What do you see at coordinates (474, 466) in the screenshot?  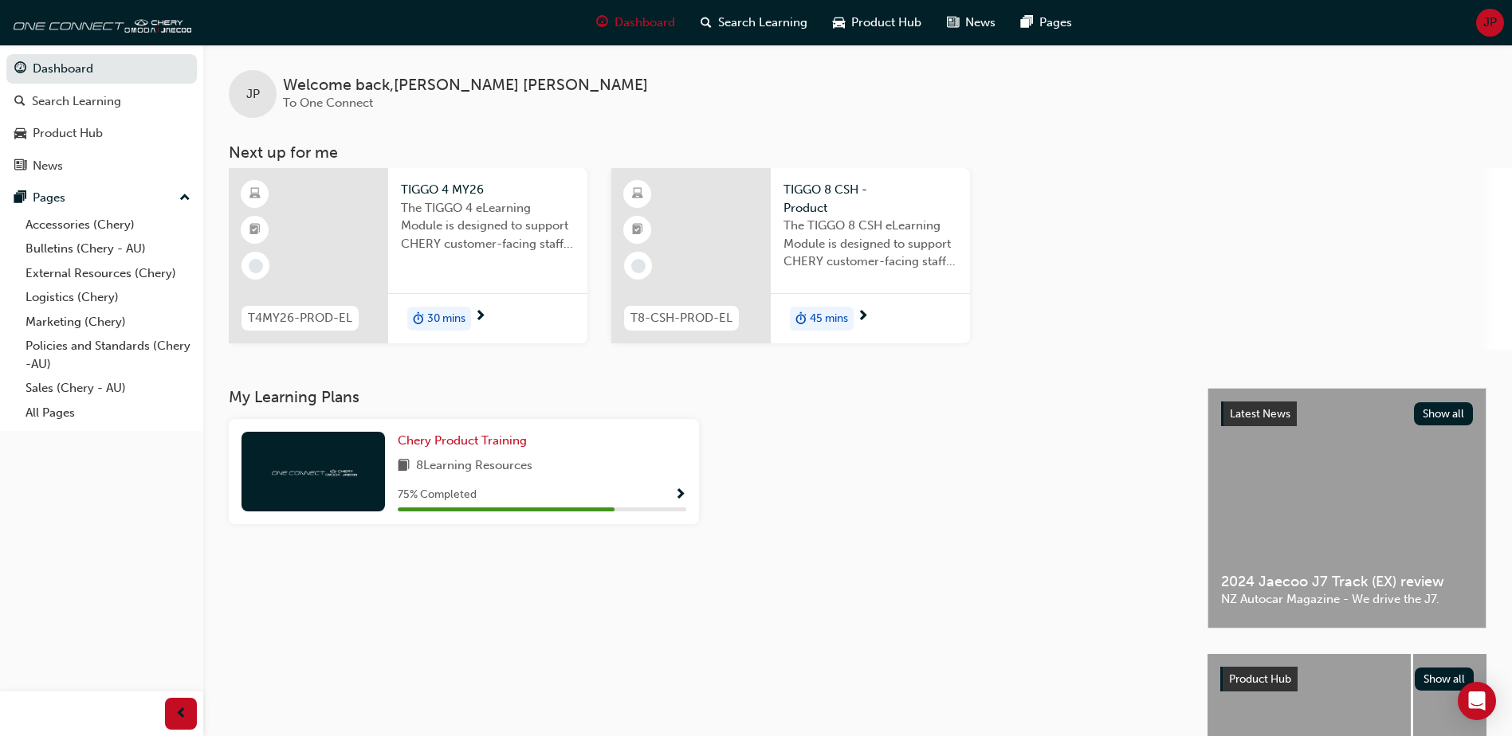 I see `span: 8 Learning Resources` at bounding box center [474, 466].